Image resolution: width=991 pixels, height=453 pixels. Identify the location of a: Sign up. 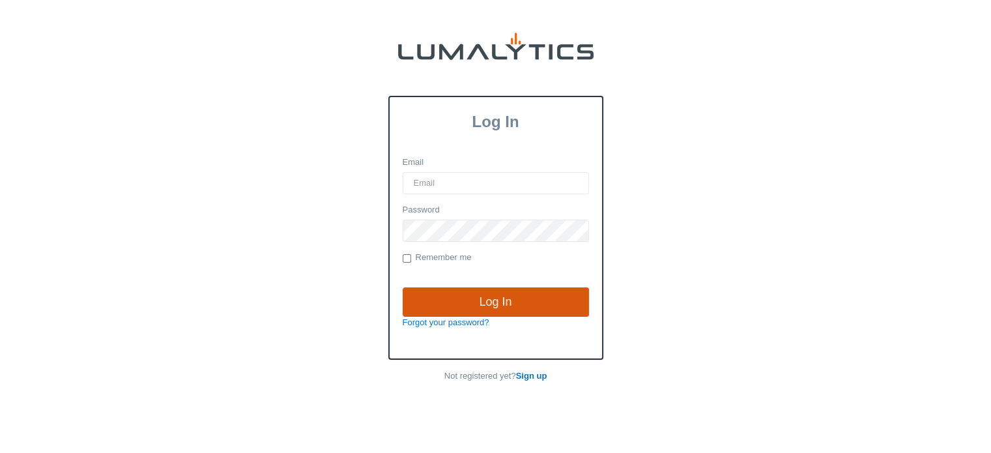
(532, 375).